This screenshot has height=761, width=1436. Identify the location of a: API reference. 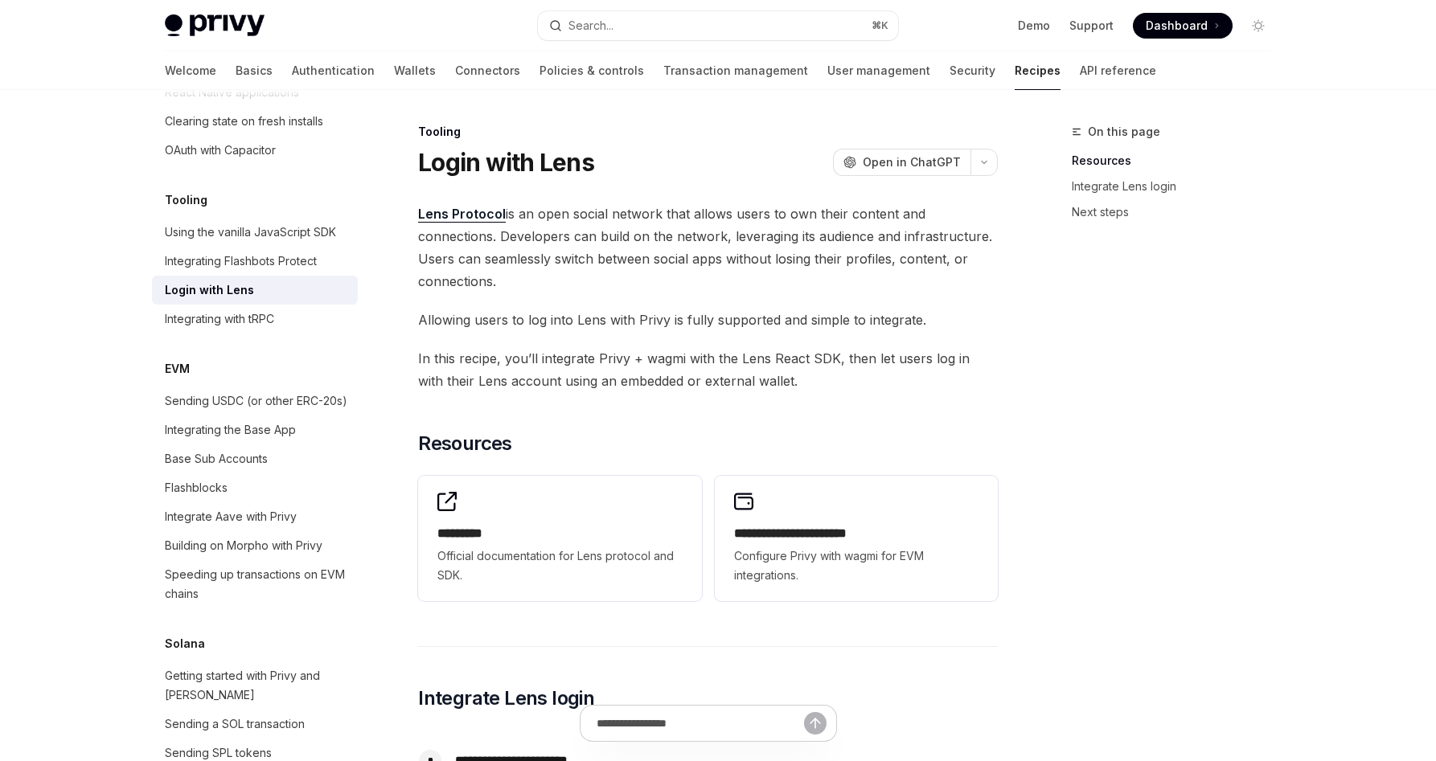
(1118, 71).